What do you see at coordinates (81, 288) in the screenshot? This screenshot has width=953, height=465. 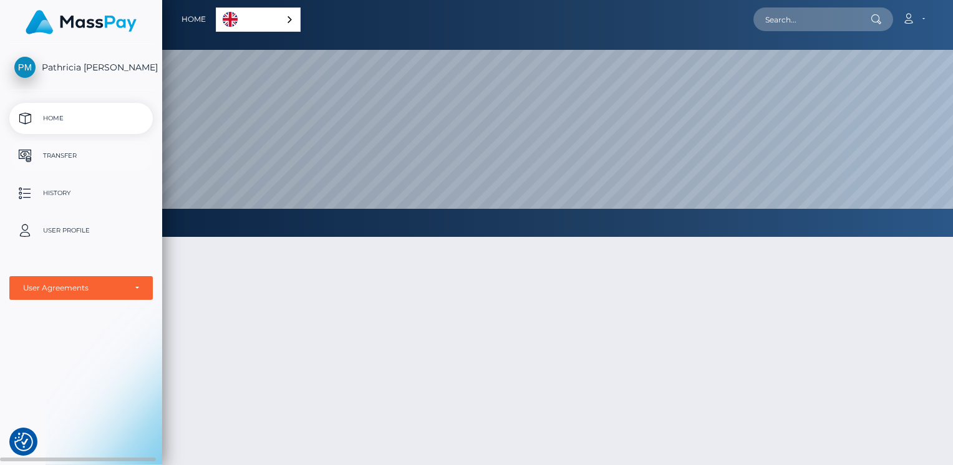 I see `button: User Agreements` at bounding box center [81, 288].